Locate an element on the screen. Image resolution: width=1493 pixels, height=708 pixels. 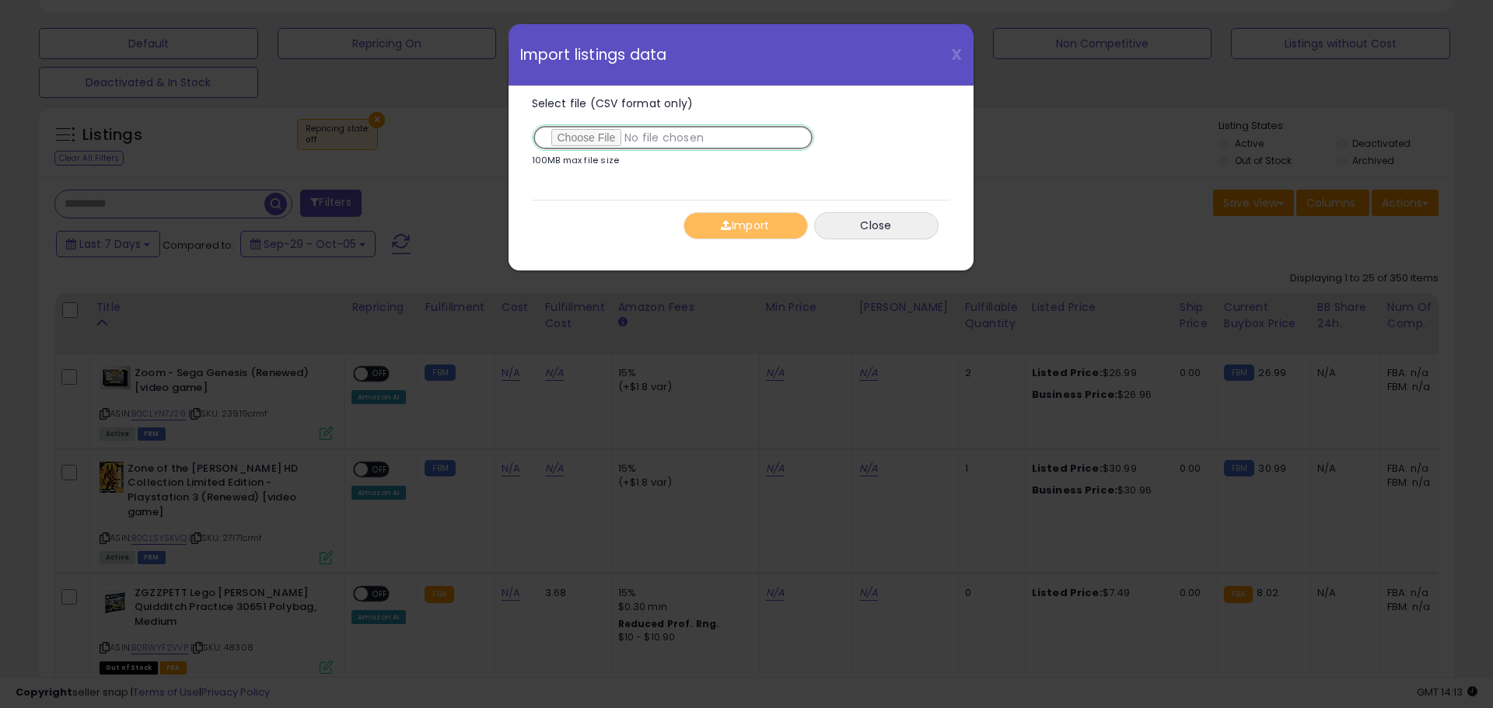
span: Select file (CSV format only) is located at coordinates (613, 103).